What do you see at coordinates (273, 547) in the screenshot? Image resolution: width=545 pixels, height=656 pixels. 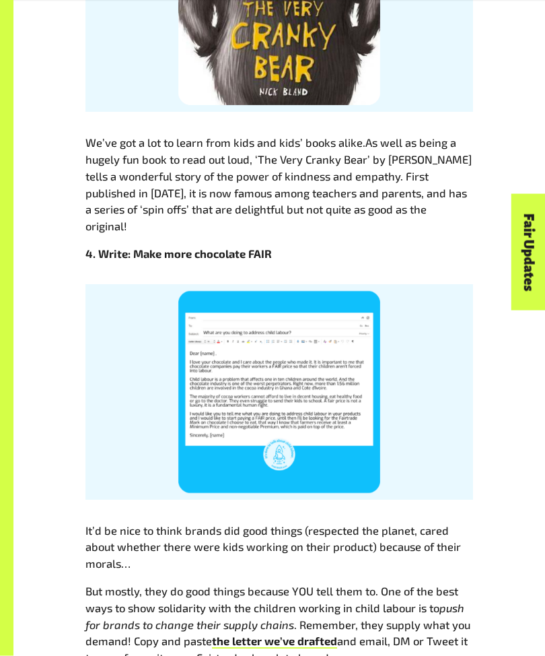 I see `span: It’d be nice to think brands did good things (respected the planet, cared about whether there wer...` at bounding box center [273, 547].